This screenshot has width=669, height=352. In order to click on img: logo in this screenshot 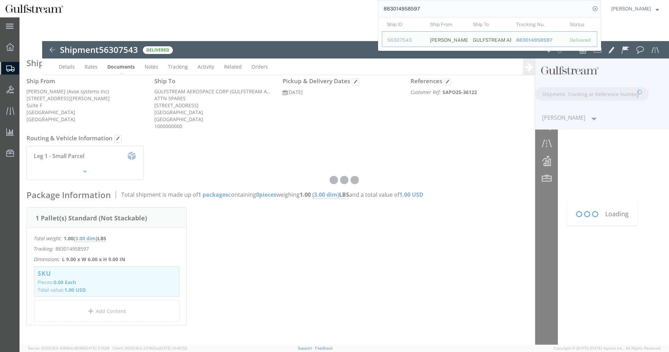, I will do `click(34, 9)`.